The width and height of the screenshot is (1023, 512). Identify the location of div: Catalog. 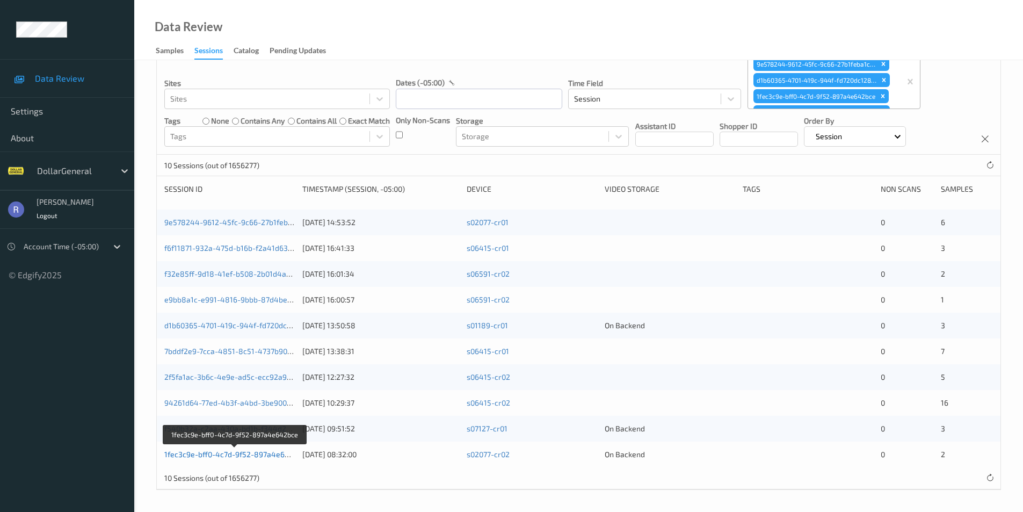
(246, 52).